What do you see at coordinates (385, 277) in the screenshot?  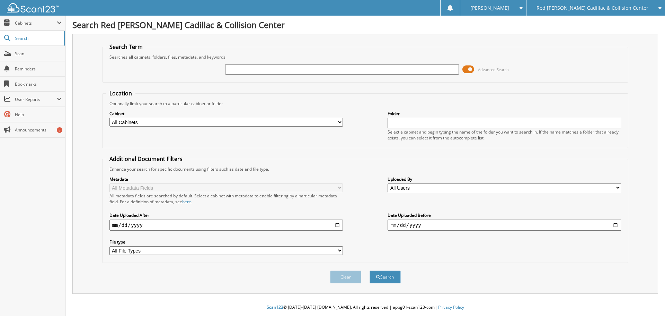 I see `button: Search` at bounding box center [385, 277].